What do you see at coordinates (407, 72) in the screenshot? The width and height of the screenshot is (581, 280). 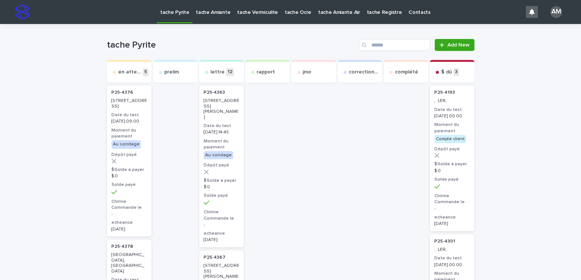 I see `p: complété` at bounding box center [407, 72].